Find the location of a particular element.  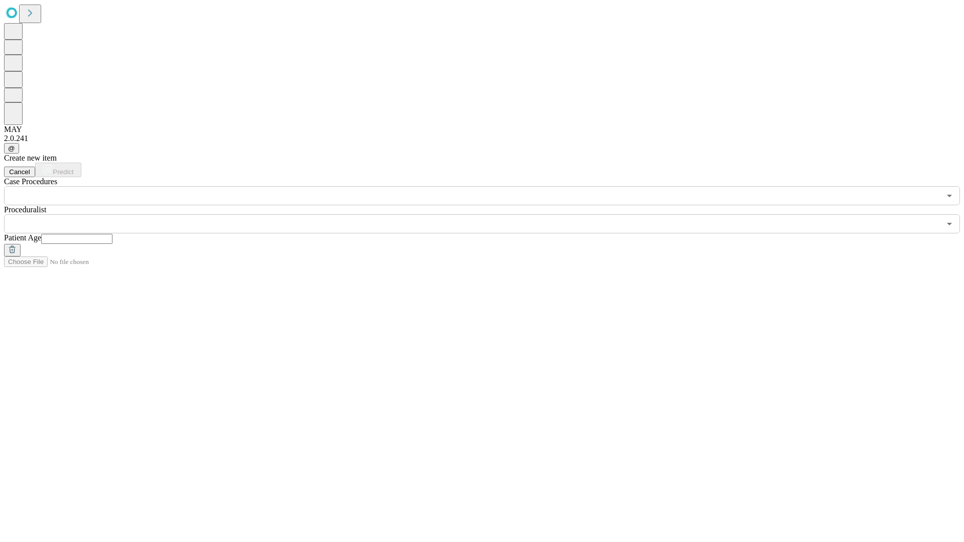

span: Predict is located at coordinates (63, 172).